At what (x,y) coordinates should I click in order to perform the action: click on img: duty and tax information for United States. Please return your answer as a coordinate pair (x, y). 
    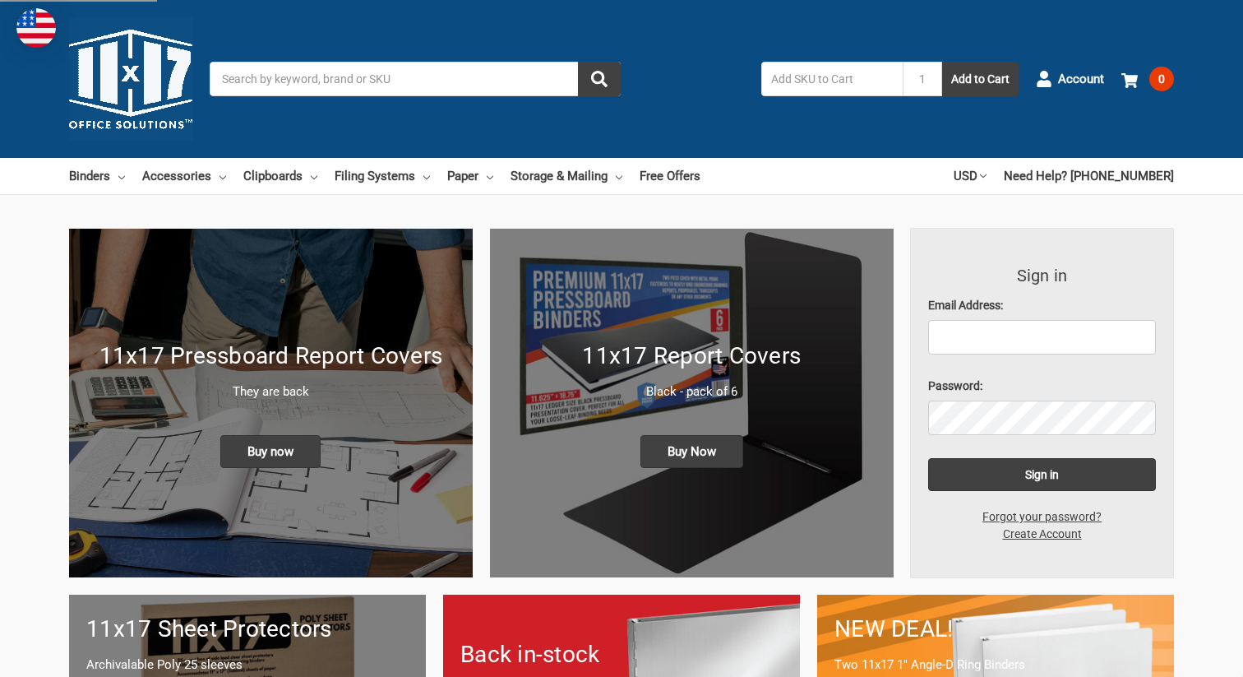
    Looking at the image, I should click on (36, 28).